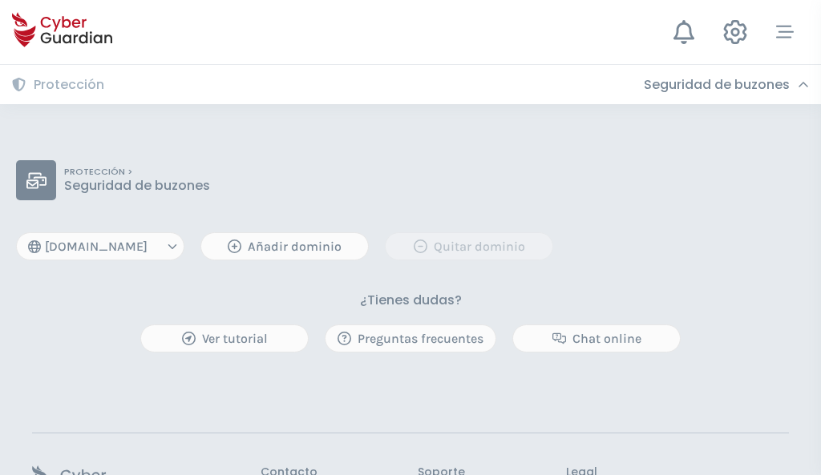 The width and height of the screenshot is (821, 475). Describe the element at coordinates (717, 85) in the screenshot. I see `h3: Seguridad de buzones` at that location.